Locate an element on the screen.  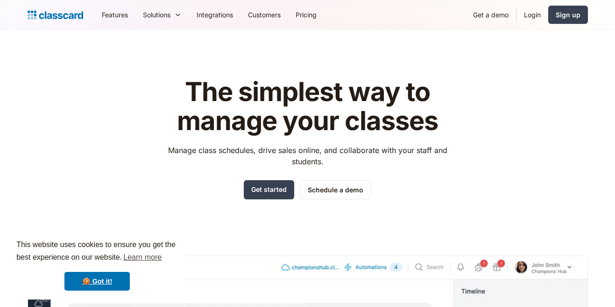
a: Integrations is located at coordinates (215, 14).